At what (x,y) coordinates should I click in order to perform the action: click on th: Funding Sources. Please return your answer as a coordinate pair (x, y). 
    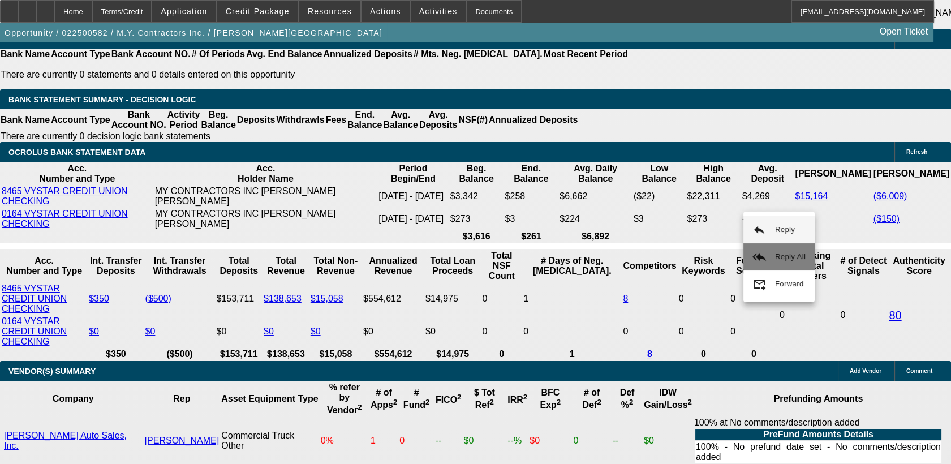
    Looking at the image, I should click on (754, 266).